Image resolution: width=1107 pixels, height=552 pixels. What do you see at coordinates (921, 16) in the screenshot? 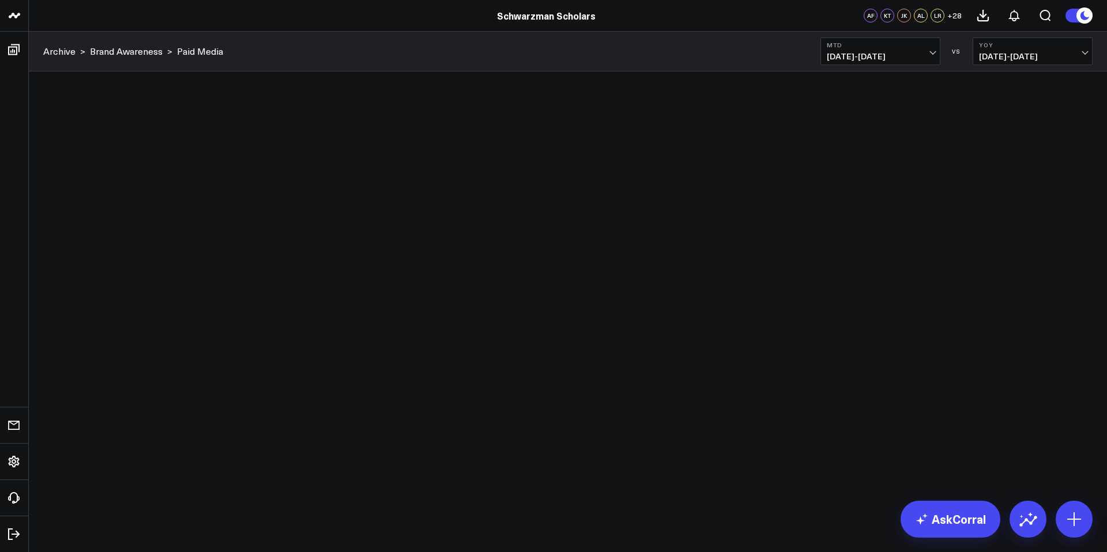
I see `div: AL` at bounding box center [921, 16].